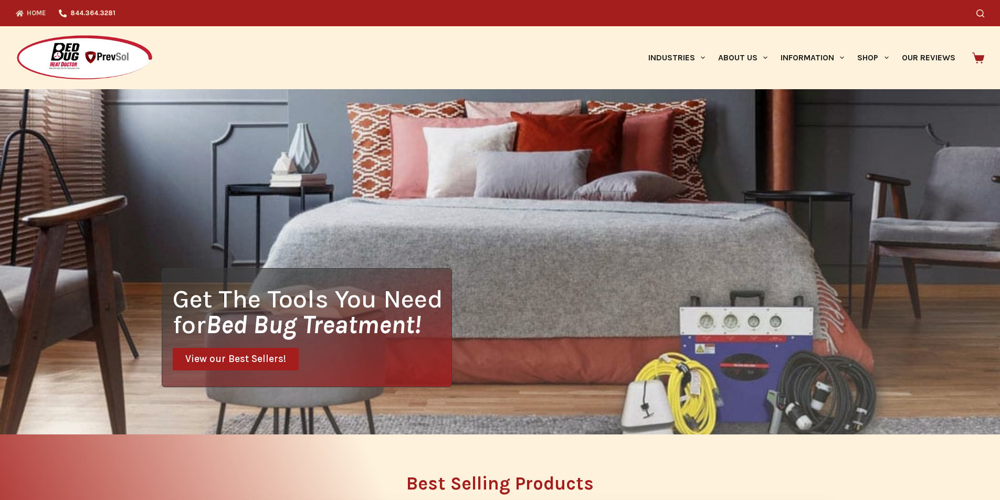  I want to click on span: View our Best Sellers!, so click(236, 359).